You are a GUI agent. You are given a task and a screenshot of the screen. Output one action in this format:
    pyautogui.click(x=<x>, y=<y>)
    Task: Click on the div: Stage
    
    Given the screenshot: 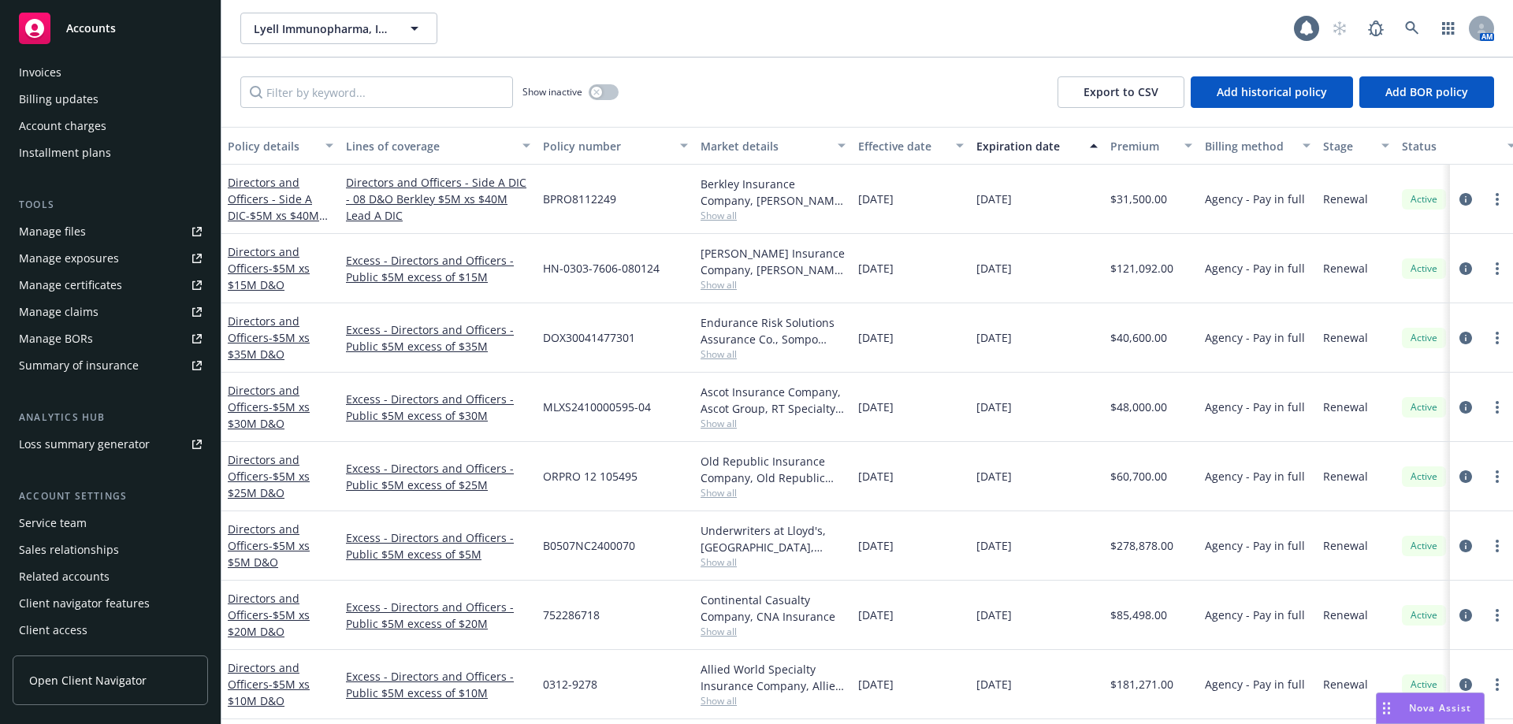 What is the action you would take?
    pyautogui.click(x=1348, y=146)
    